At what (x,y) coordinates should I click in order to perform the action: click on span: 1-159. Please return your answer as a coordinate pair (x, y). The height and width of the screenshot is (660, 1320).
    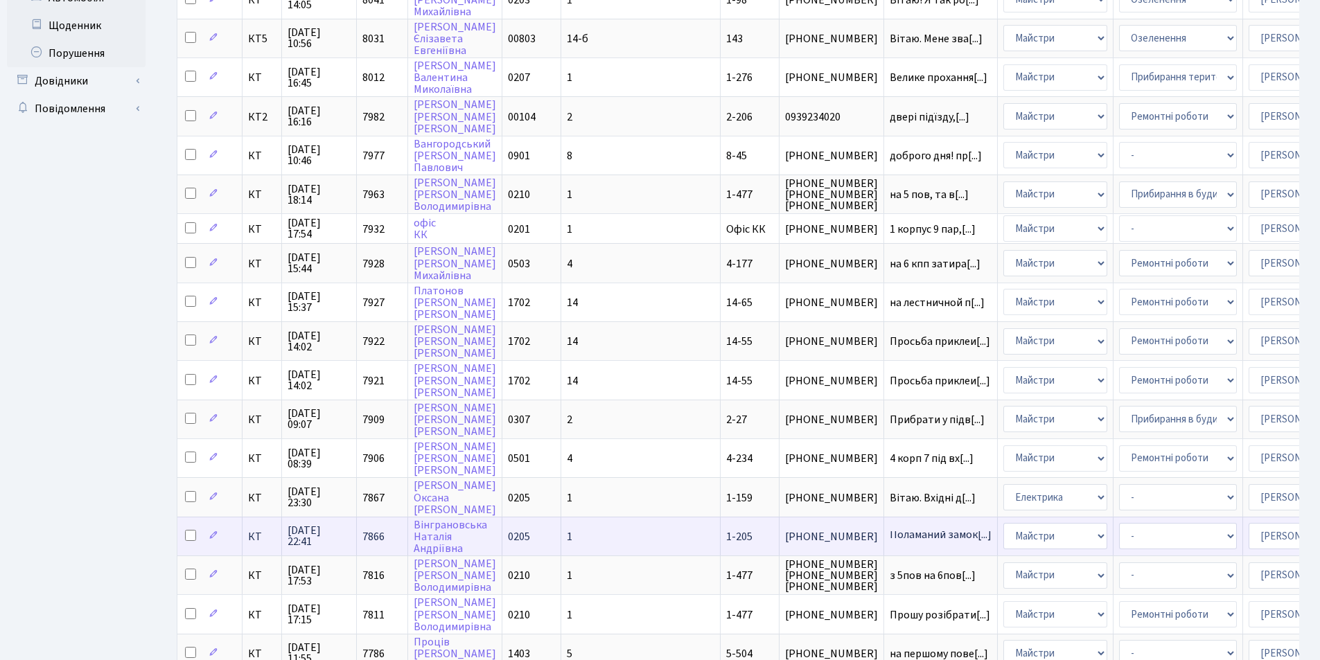
    Looking at the image, I should click on (739, 498).